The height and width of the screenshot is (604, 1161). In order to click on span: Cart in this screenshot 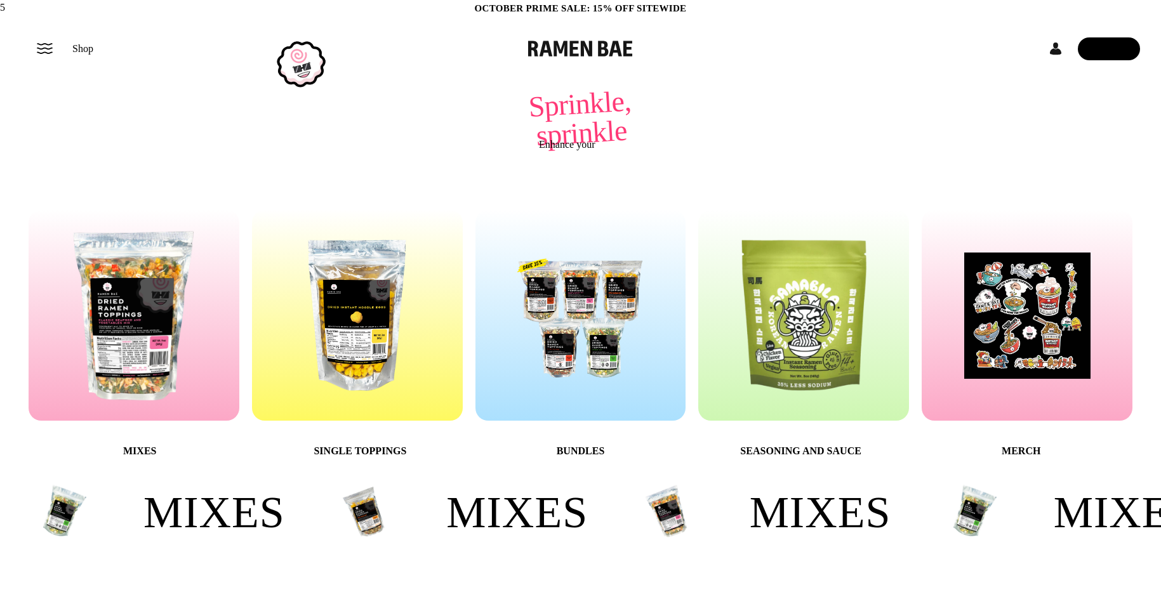, I will do `click(1109, 48)`.